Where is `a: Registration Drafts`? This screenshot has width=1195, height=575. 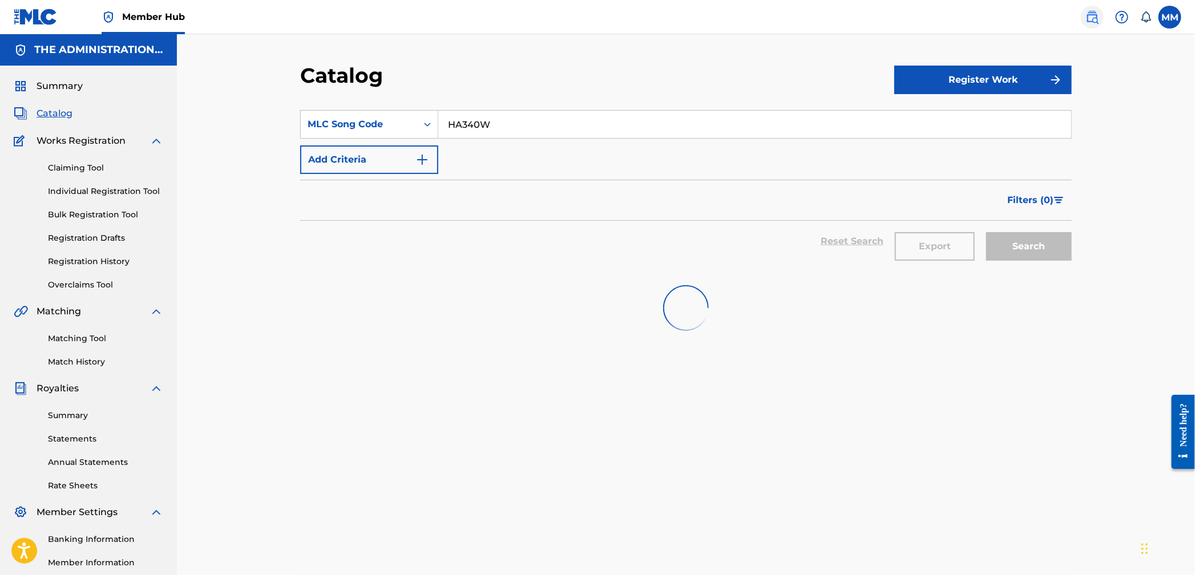 a: Registration Drafts is located at coordinates (106, 238).